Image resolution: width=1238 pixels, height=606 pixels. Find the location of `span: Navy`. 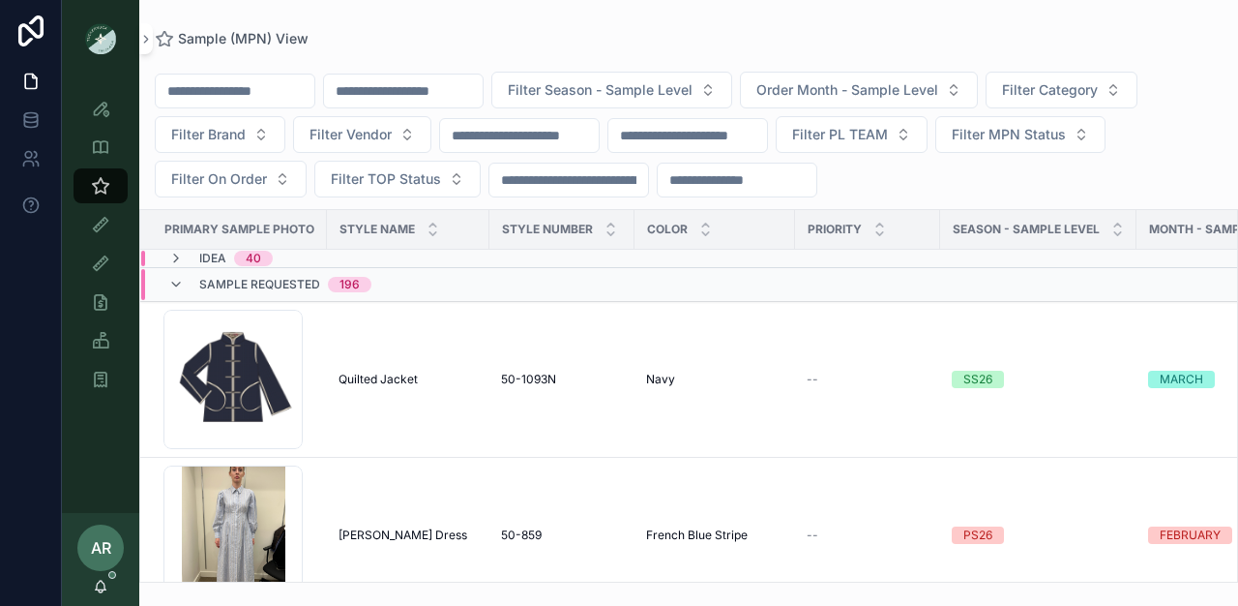

span: Navy is located at coordinates (661, 379).